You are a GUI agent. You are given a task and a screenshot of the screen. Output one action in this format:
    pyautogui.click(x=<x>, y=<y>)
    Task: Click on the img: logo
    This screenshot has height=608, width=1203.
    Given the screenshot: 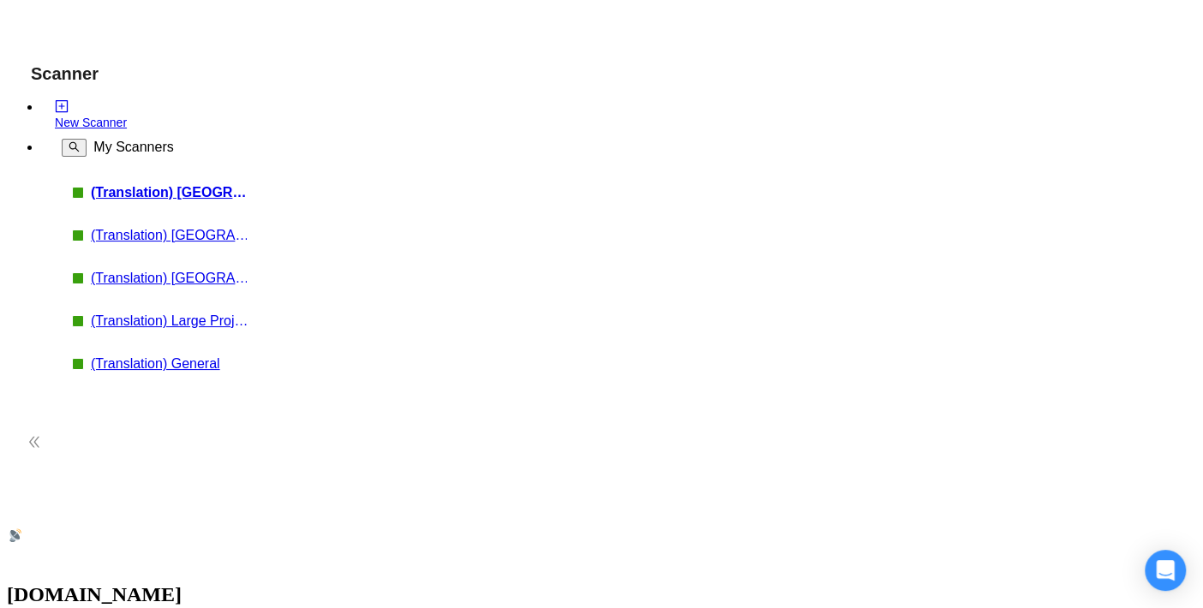 What is the action you would take?
    pyautogui.click(x=15, y=536)
    